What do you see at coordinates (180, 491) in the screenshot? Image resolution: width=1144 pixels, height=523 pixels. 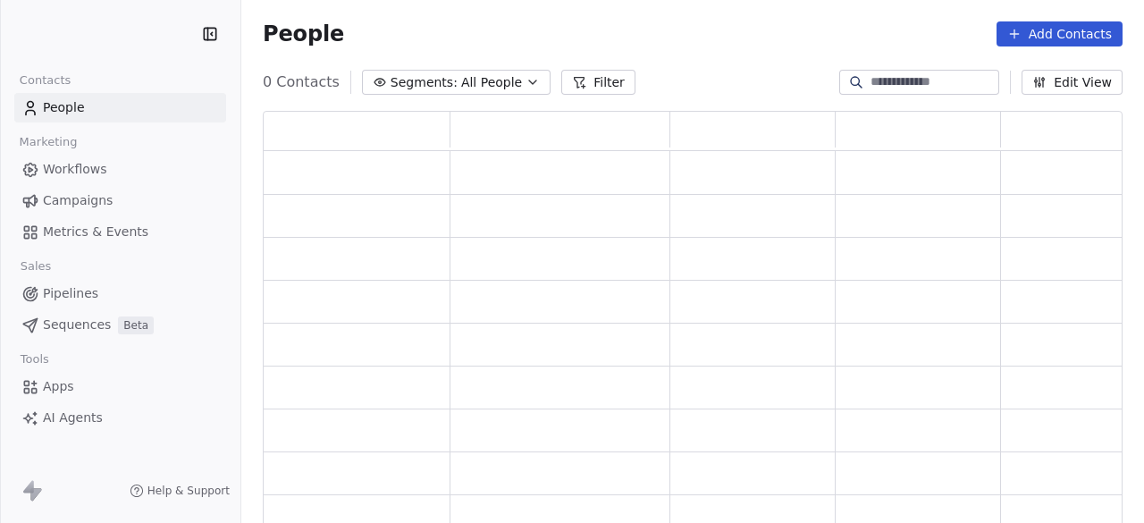 I see `a: Help & Support` at bounding box center [180, 491].